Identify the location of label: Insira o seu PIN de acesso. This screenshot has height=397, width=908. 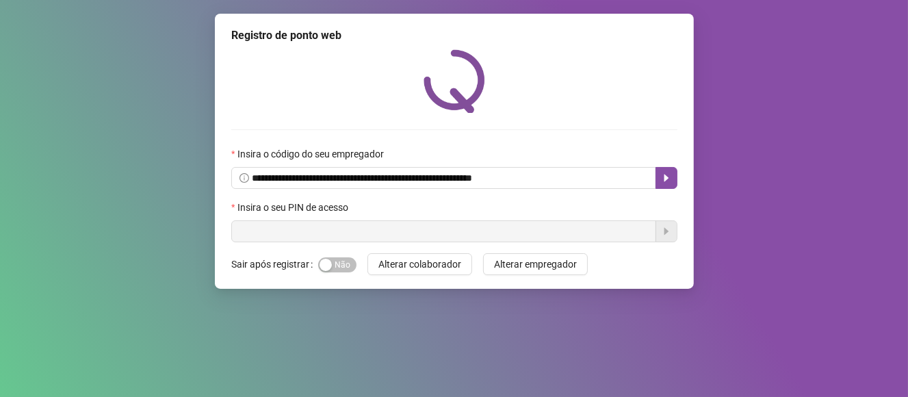
(294, 207).